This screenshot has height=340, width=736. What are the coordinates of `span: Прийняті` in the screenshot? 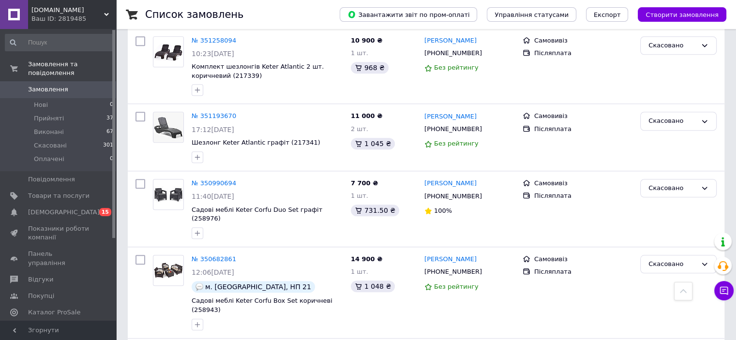 It's located at (49, 119).